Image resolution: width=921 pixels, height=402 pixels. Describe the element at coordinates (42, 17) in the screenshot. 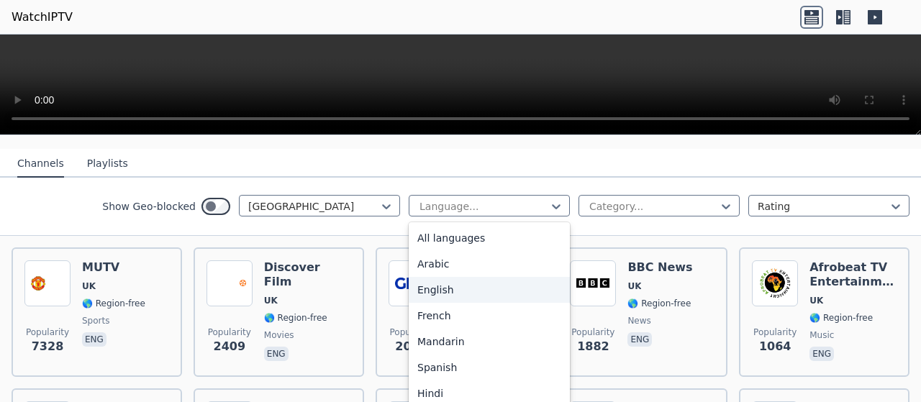

I see `a: WatchIPTV` at that location.